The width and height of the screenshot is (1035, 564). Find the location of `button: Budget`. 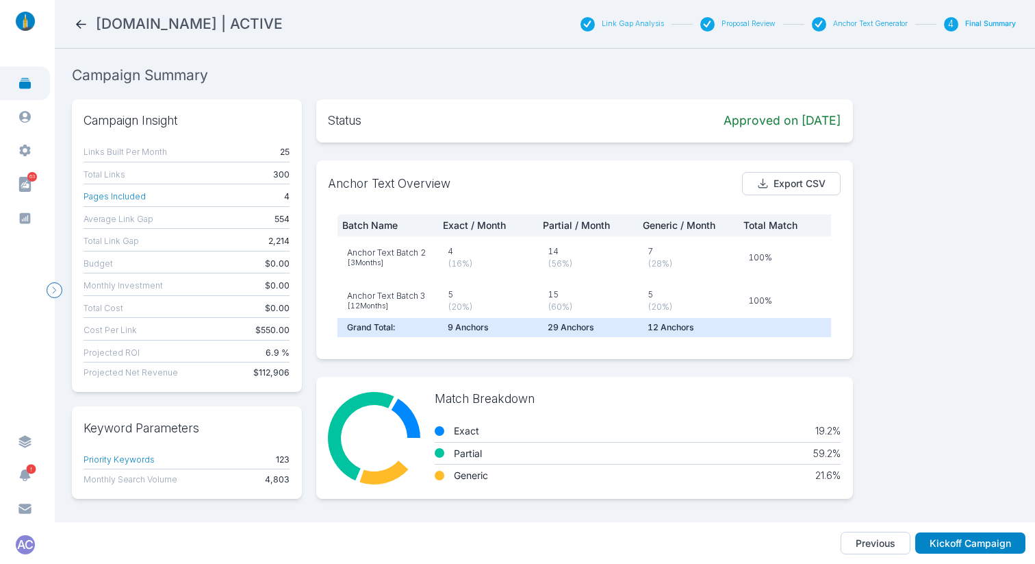

button: Budget is located at coordinates (98, 263).